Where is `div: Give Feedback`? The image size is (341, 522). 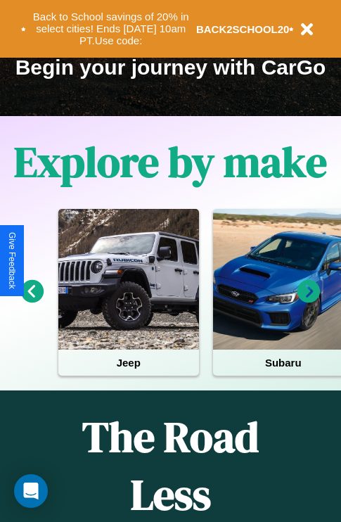
div: Give Feedback is located at coordinates (12, 260).